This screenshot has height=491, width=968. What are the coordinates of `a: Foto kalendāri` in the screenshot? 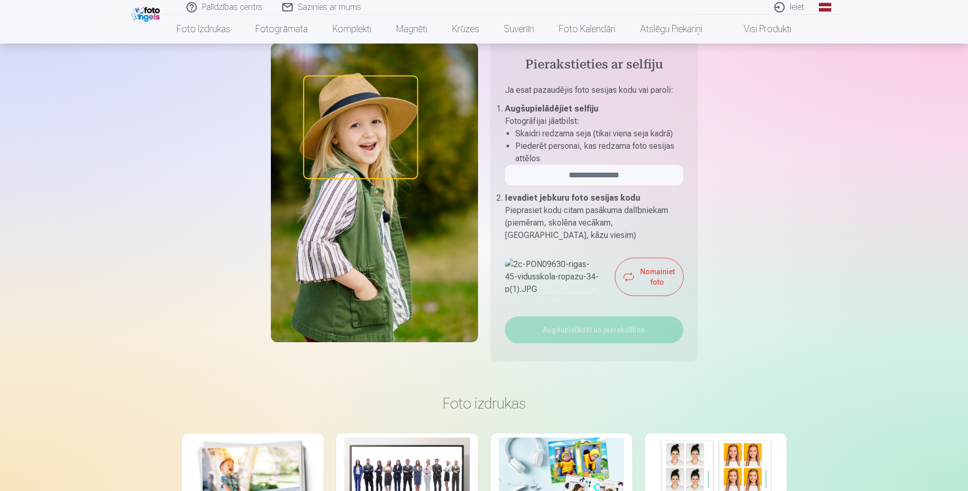 It's located at (587, 29).